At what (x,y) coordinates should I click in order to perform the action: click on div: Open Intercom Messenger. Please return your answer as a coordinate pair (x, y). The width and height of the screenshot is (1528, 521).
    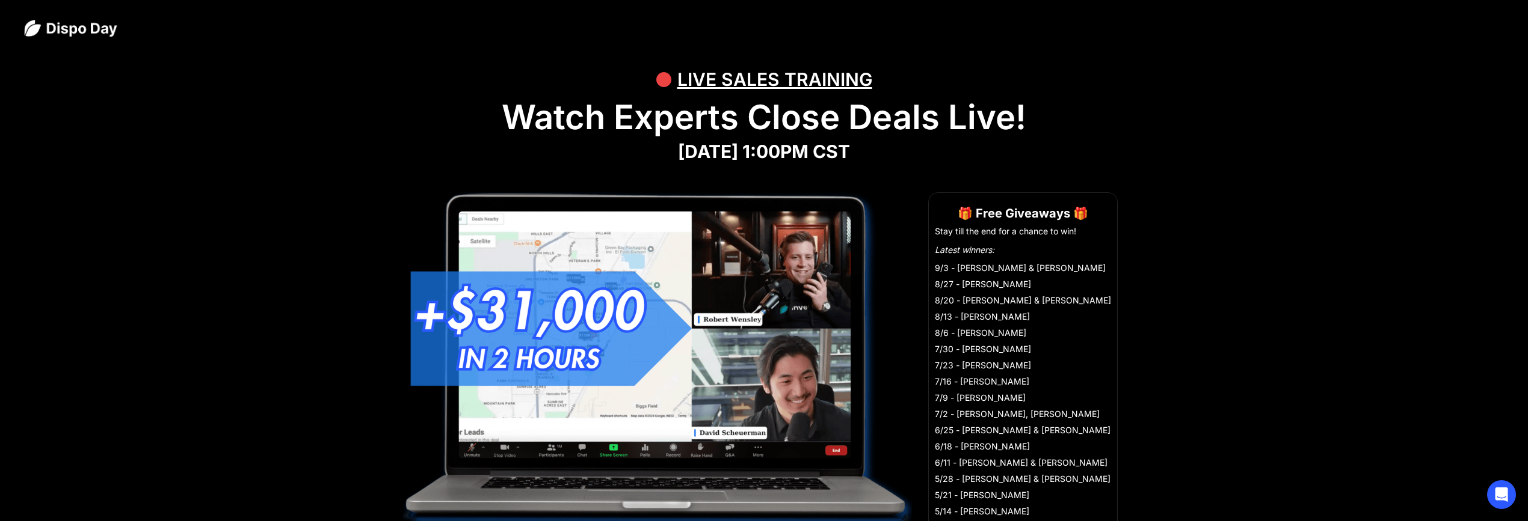
    Looking at the image, I should click on (1501, 495).